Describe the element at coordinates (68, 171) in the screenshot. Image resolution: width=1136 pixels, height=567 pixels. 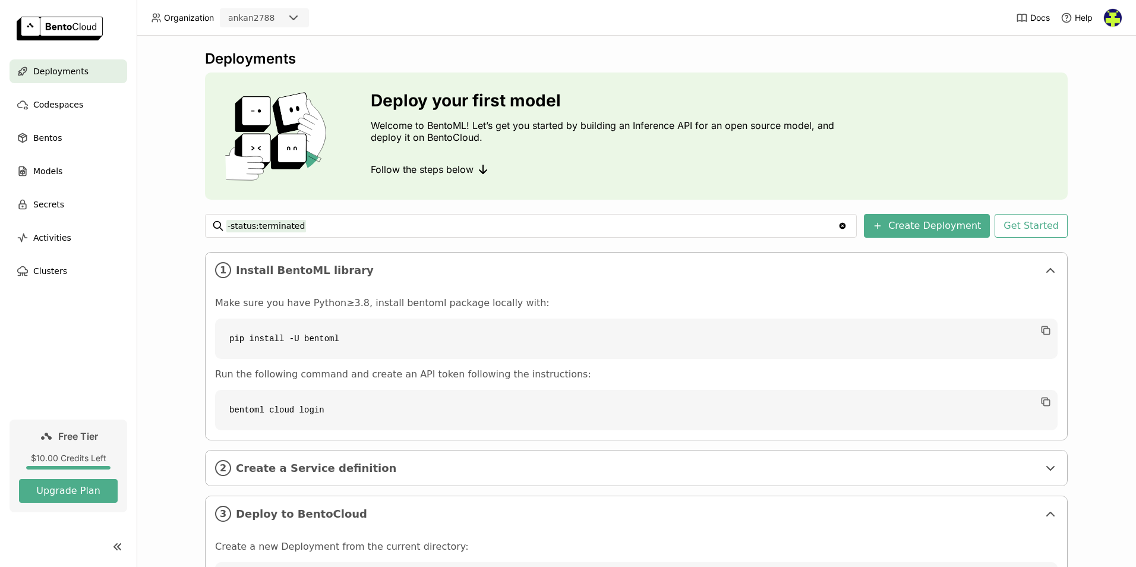
I see `a: Models` at that location.